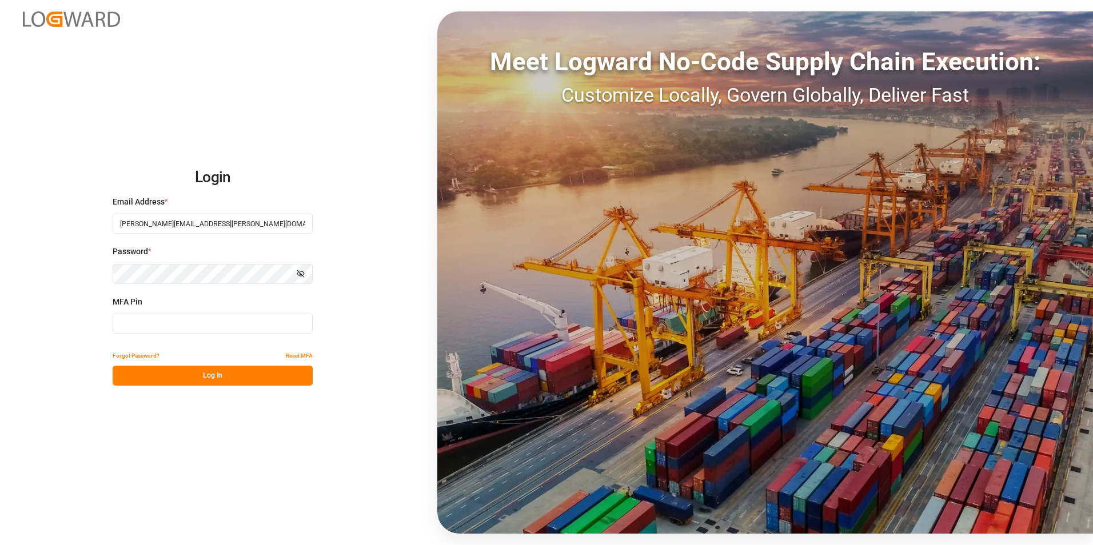  Describe the element at coordinates (127, 302) in the screenshot. I see `span: MFA Pin` at that location.